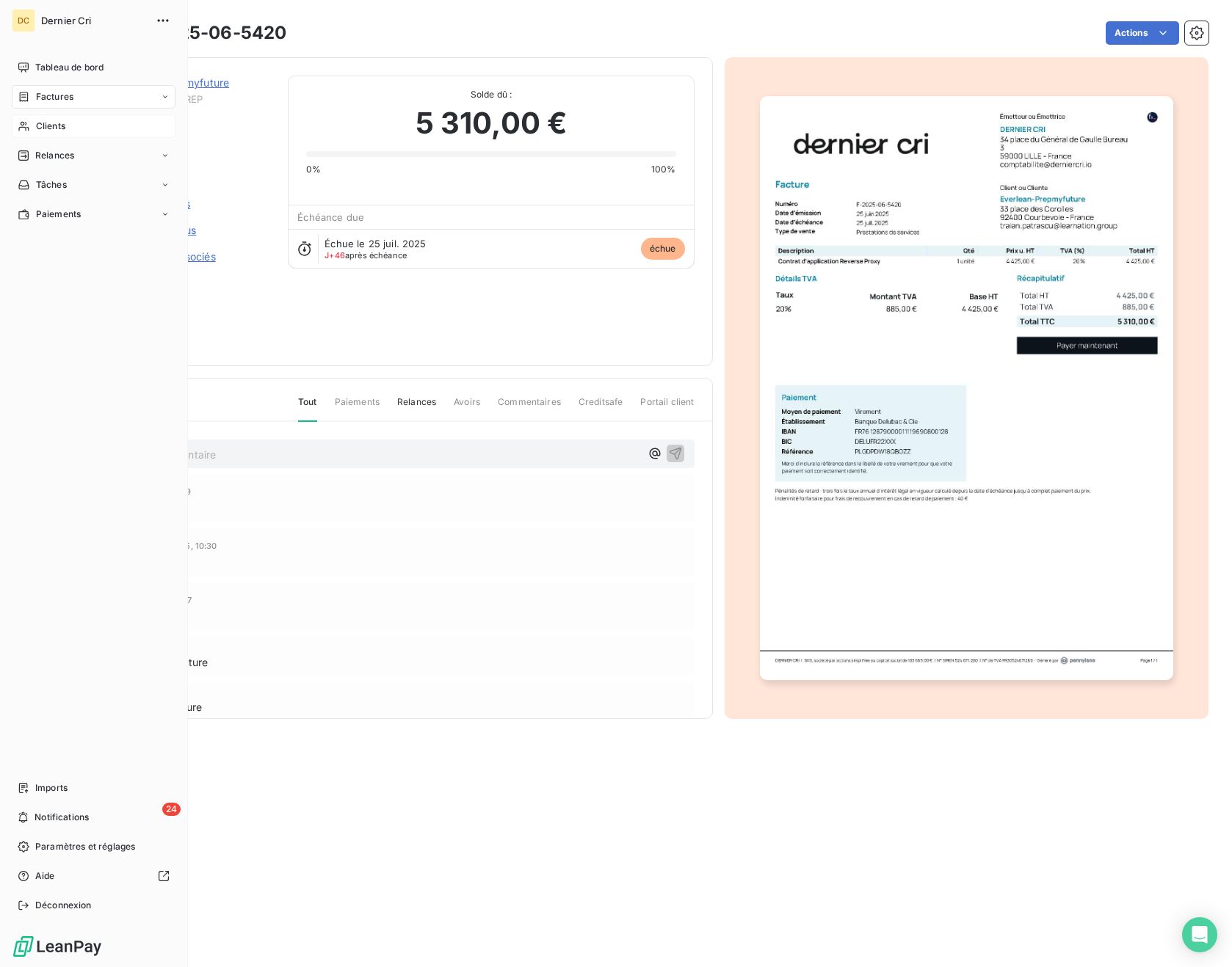 The image size is (1232, 967). I want to click on span: Factures, so click(54, 97).